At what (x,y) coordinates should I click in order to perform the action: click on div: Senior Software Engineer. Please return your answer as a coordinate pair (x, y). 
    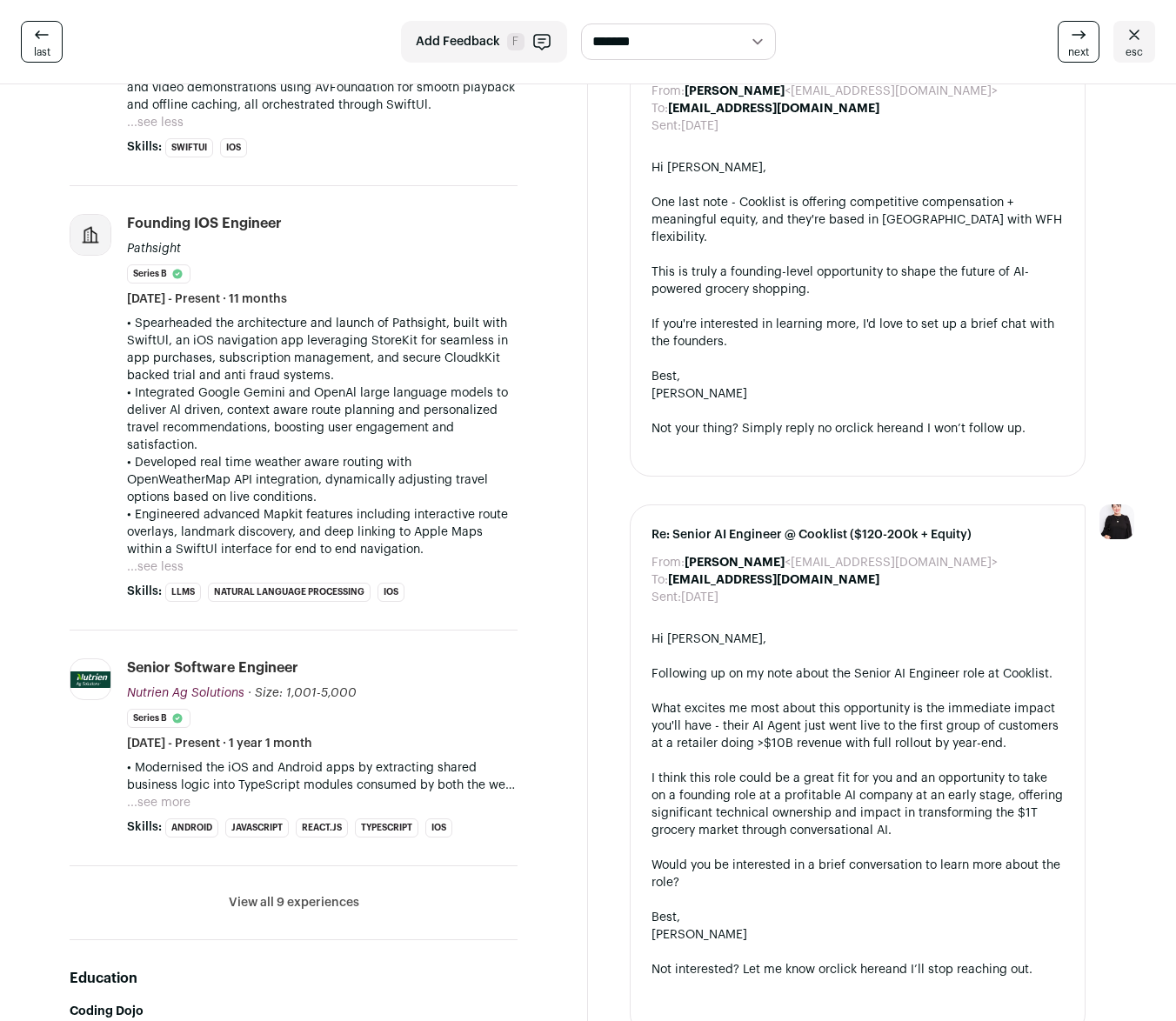
    Looking at the image, I should click on (212, 668).